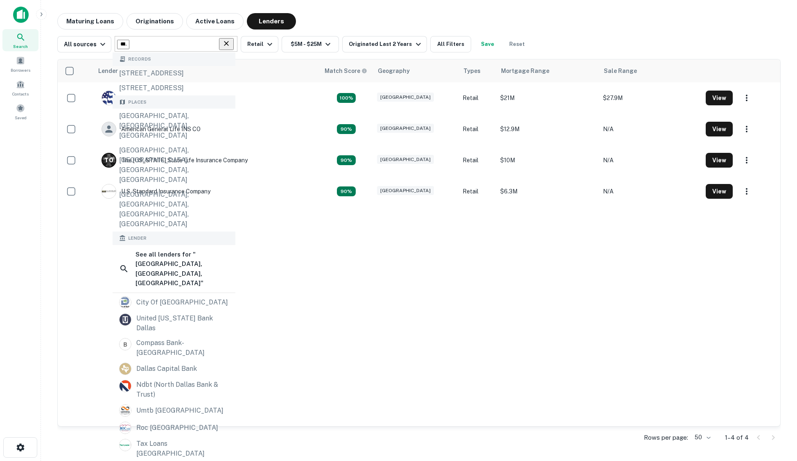 Image resolution: width=797 pixels, height=461 pixels. What do you see at coordinates (548, 98) in the screenshot?
I see `td: $21M` at bounding box center [548, 98].